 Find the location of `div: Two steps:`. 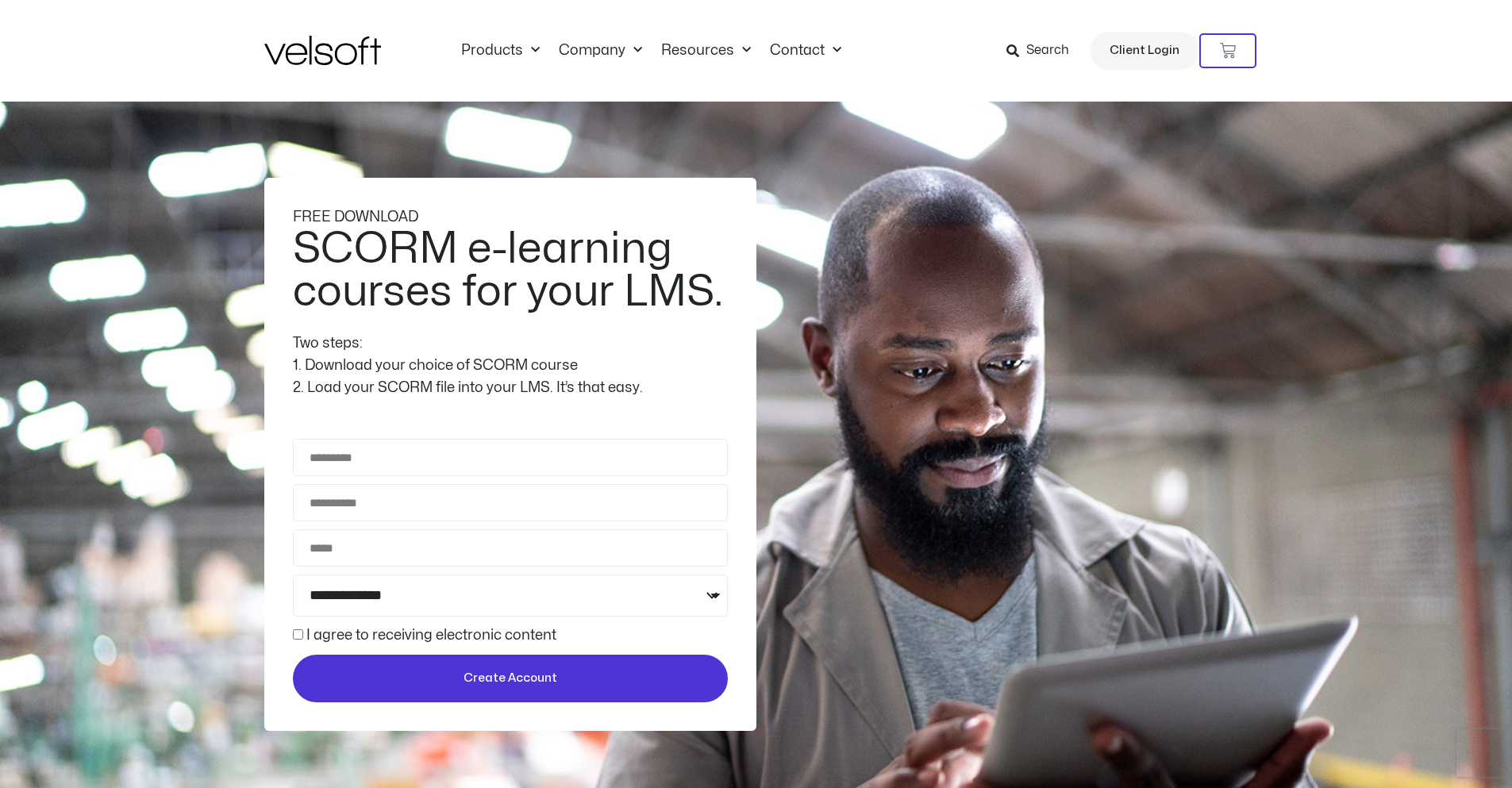

div: Two steps: is located at coordinates (510, 344).